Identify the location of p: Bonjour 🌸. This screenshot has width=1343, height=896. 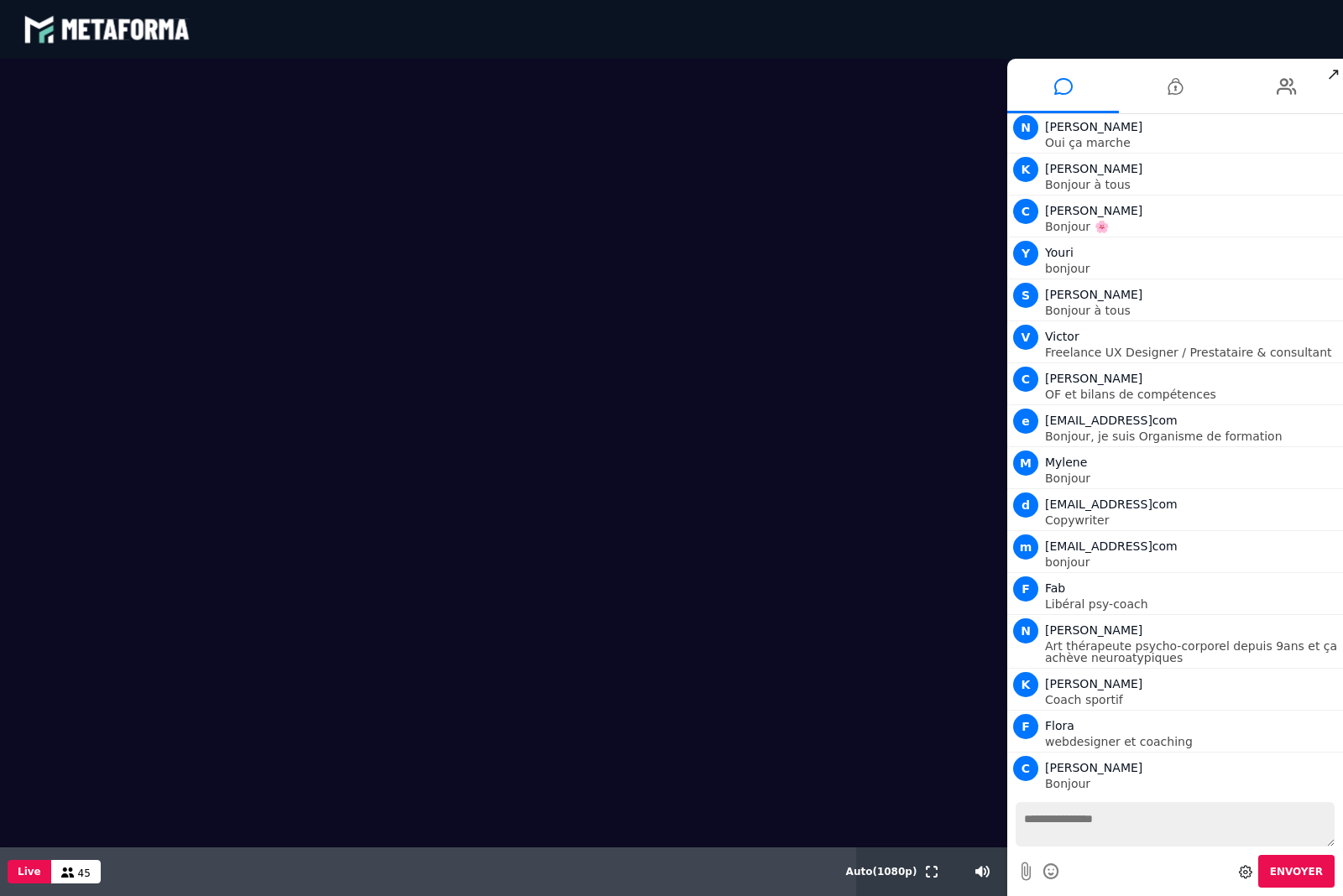
(1192, 226).